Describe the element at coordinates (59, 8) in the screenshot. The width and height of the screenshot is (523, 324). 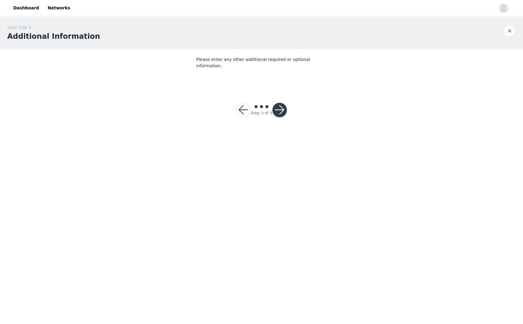
I see `a: Networks` at that location.